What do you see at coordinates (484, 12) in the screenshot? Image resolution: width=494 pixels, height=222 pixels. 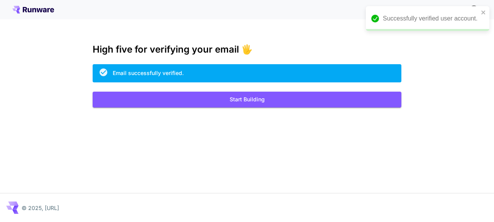 I see `button: close` at bounding box center [484, 12].